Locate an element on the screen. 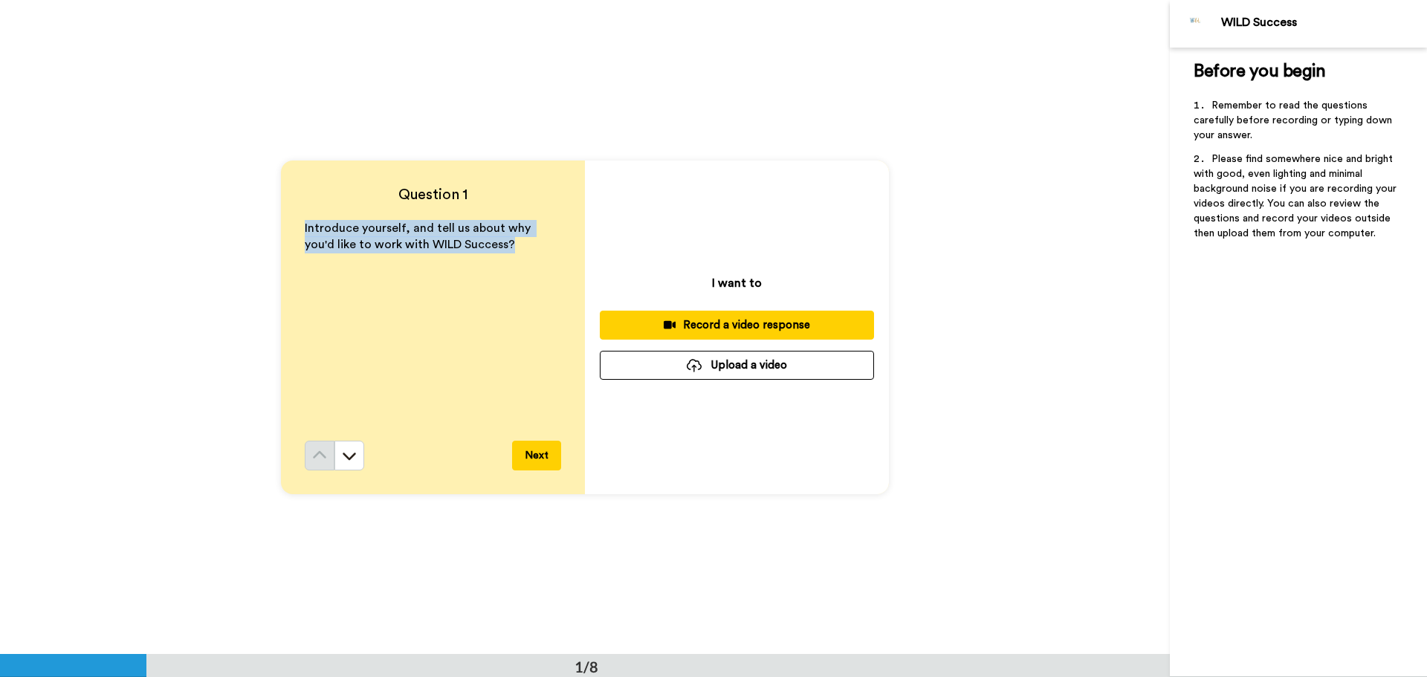 The height and width of the screenshot is (677, 1427). div: 1/8 is located at coordinates (586, 667).